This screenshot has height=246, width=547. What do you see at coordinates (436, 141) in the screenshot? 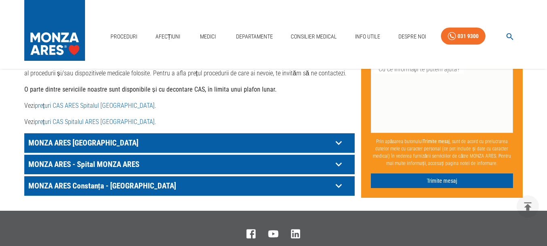
I see `b: Trimite mesaj` at bounding box center [436, 141].